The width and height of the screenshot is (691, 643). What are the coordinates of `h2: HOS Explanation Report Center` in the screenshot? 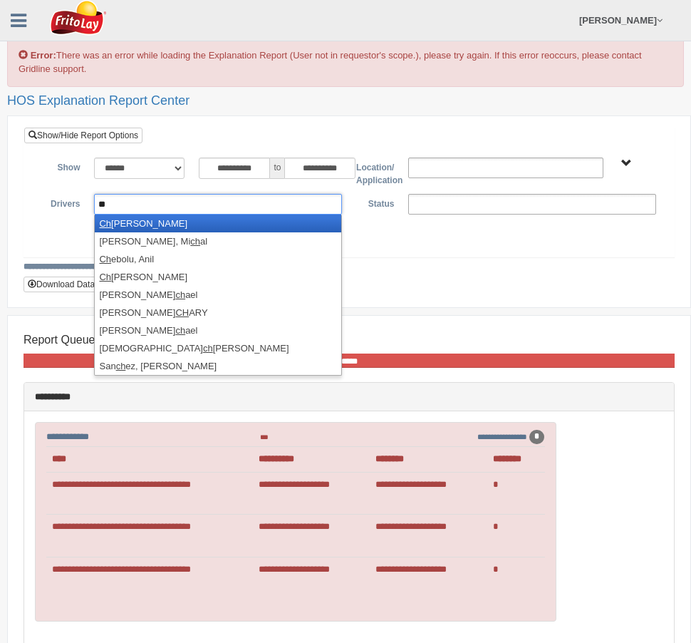 It's located at (346, 101).